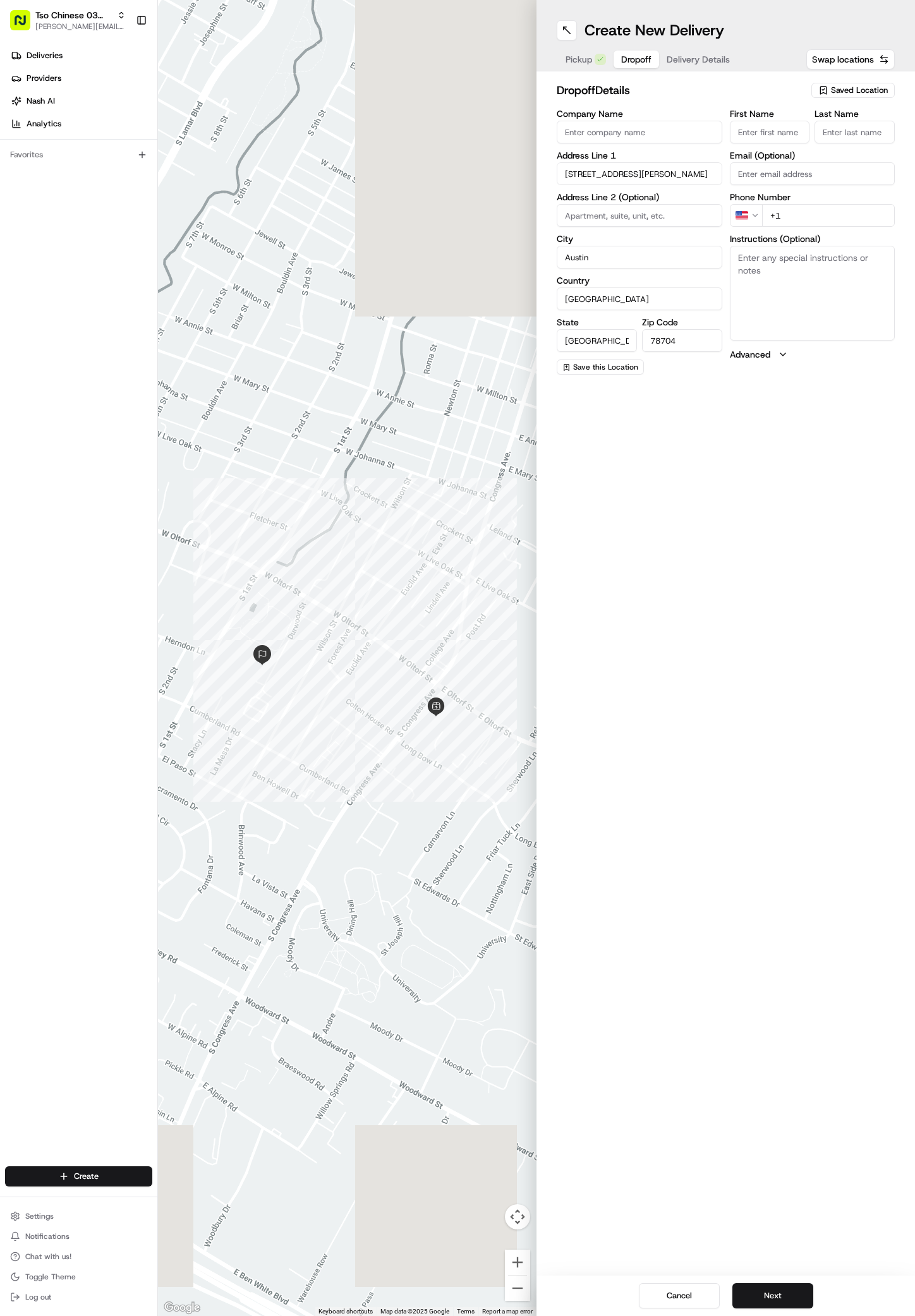 This screenshot has width=915, height=1316. Describe the element at coordinates (855, 132) in the screenshot. I see `input: Enter last name` at that location.